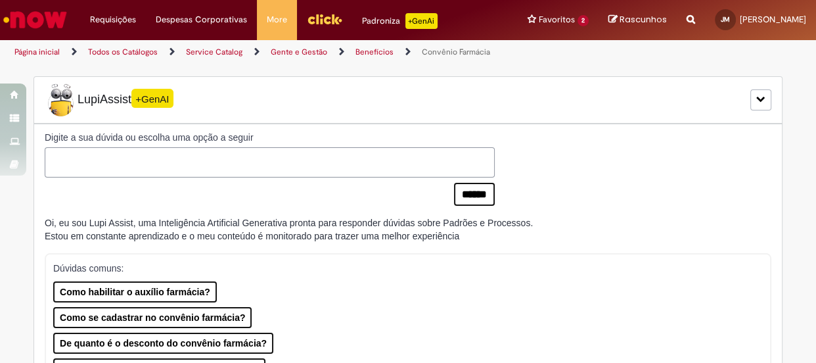 This screenshot has height=363, width=816. Describe the element at coordinates (152, 317) in the screenshot. I see `button: Como se cadastrar no convênio farmácia?` at that location.